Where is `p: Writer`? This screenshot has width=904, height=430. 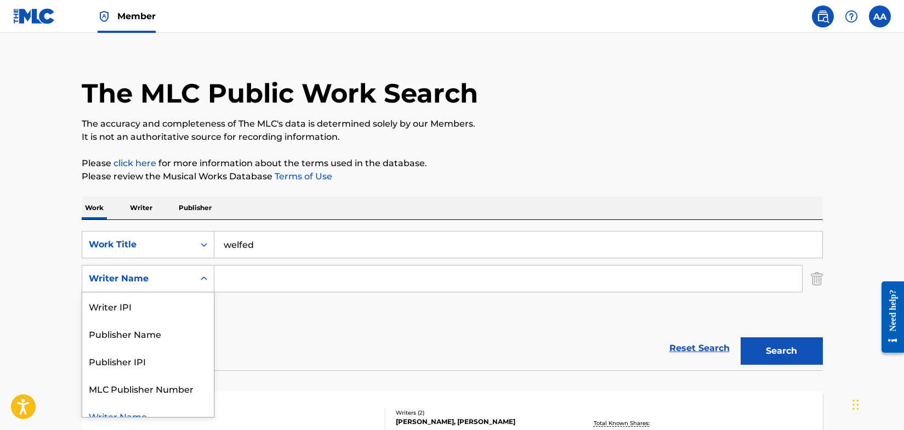 p: Writer is located at coordinates (141, 208).